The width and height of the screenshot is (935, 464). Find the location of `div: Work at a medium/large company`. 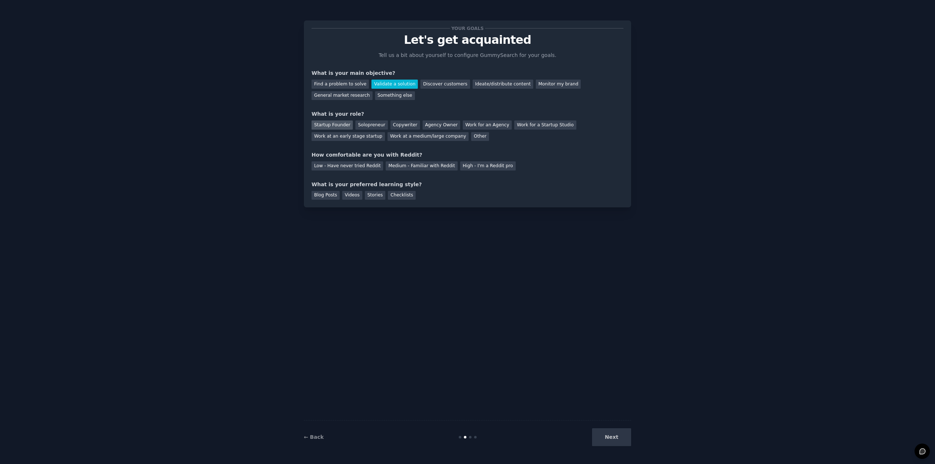

div: Work at a medium/large company is located at coordinates (428, 137).